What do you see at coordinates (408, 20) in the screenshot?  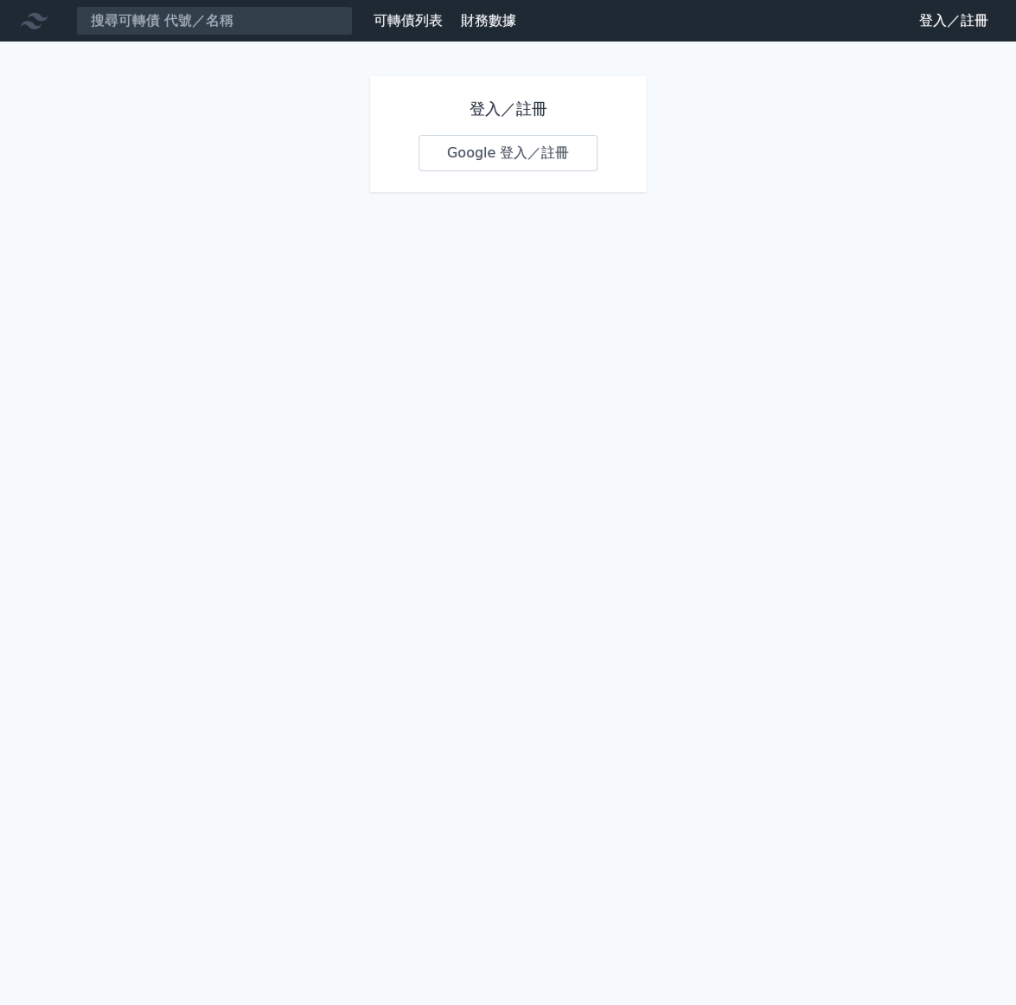 I see `a: 可轉債列表` at bounding box center [408, 20].